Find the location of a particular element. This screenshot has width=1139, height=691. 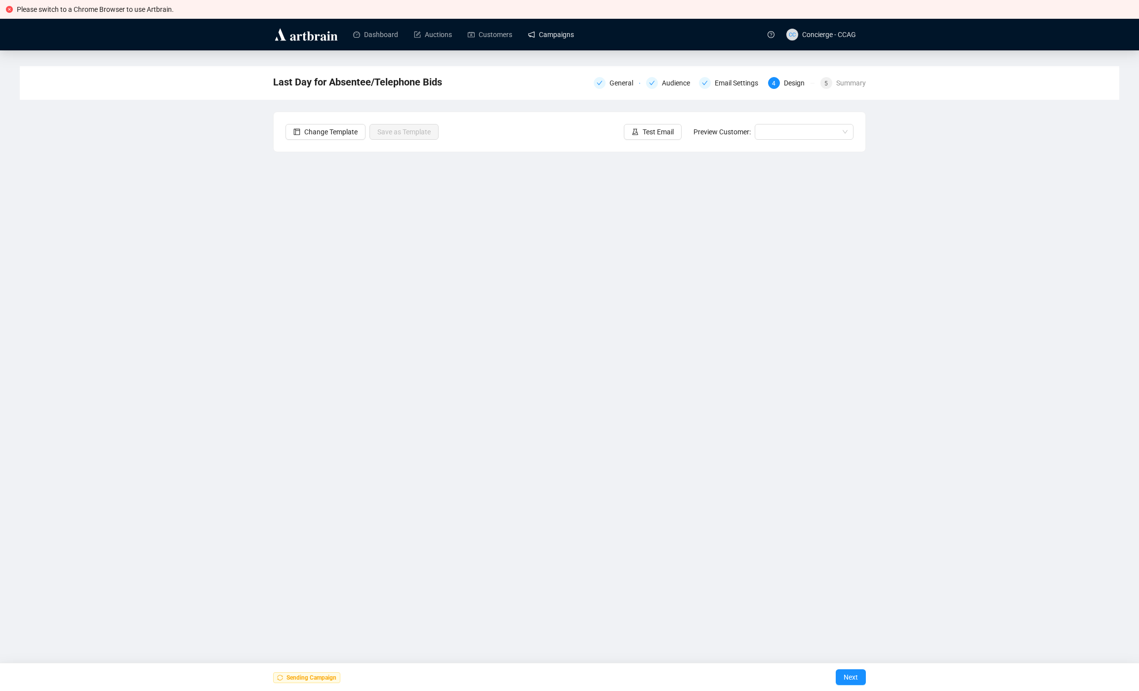

span: Preview Customer: is located at coordinates (722, 132).